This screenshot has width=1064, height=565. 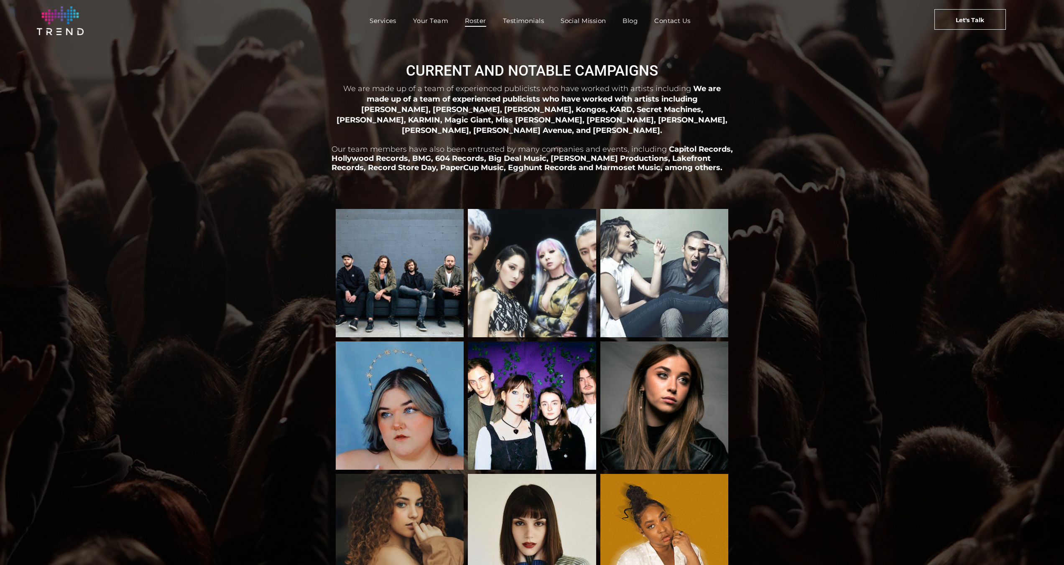 What do you see at coordinates (431, 20) in the screenshot?
I see `a: Your Team` at bounding box center [431, 20].